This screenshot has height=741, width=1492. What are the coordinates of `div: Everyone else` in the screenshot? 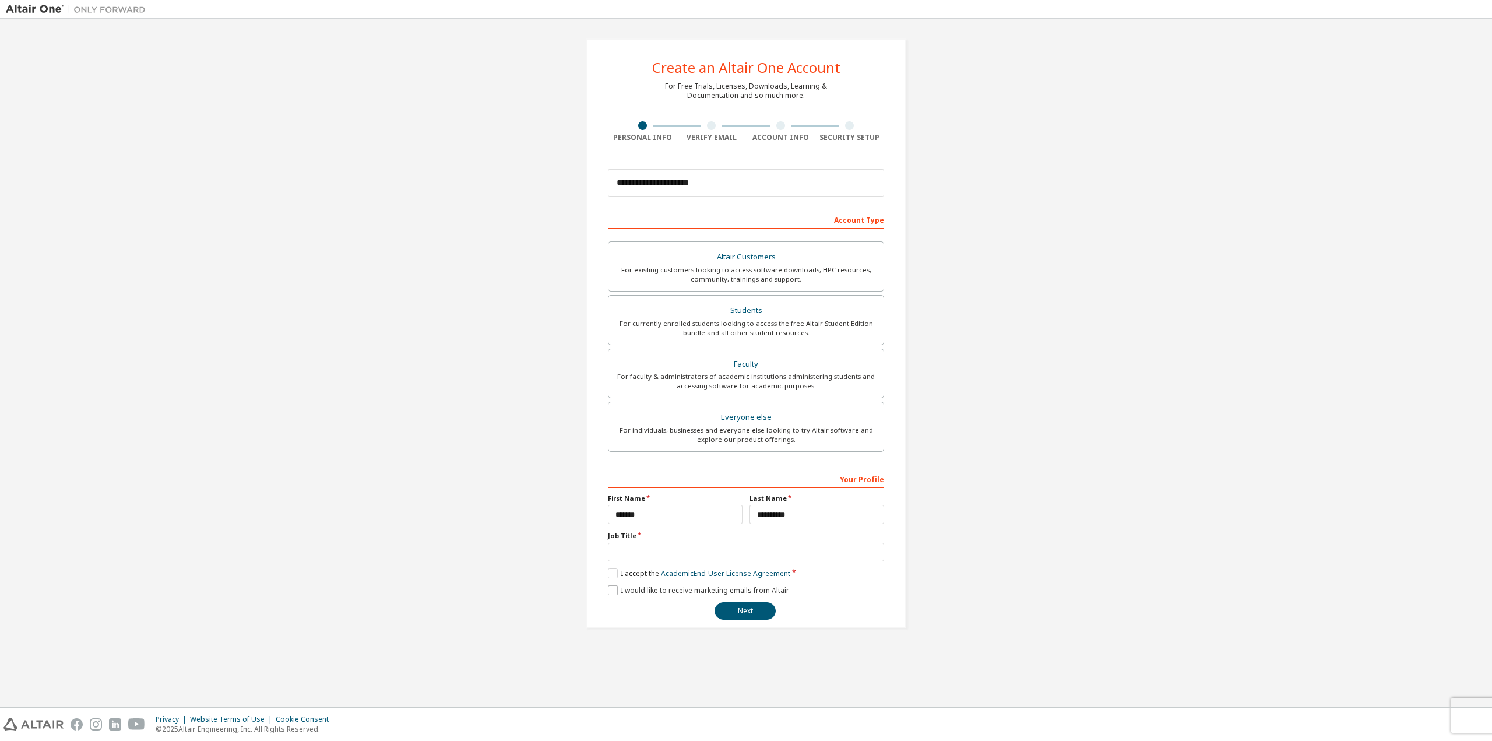 It's located at (746, 417).